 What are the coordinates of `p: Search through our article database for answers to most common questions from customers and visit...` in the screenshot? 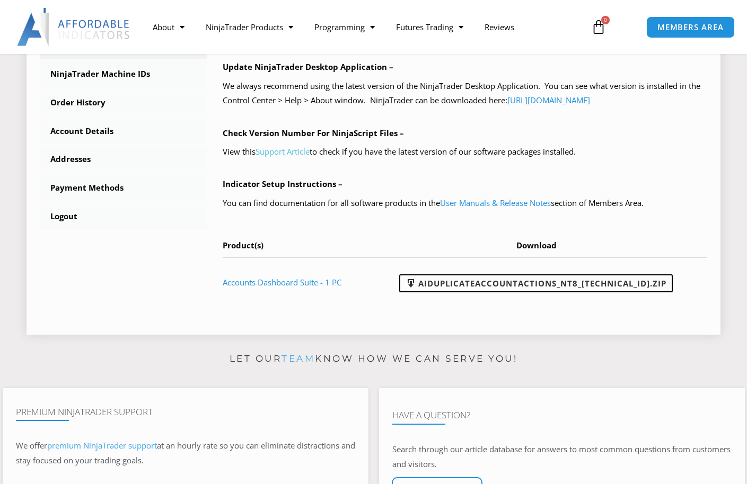 It's located at (562, 457).